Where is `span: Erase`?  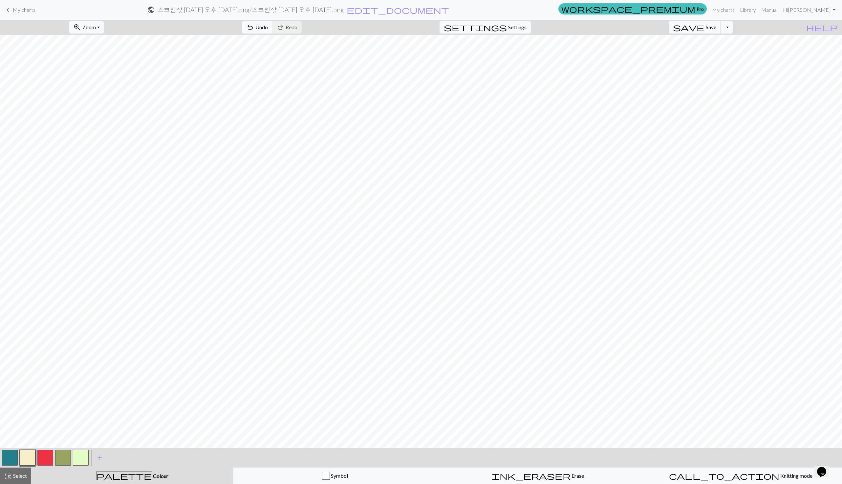 span: Erase is located at coordinates (577, 475).